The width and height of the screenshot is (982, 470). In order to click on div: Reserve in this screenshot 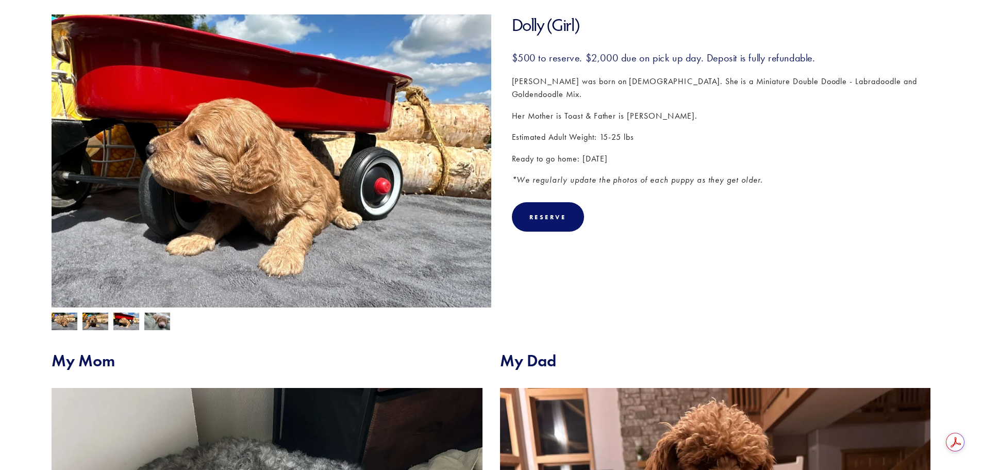, I will do `click(548, 217)`.